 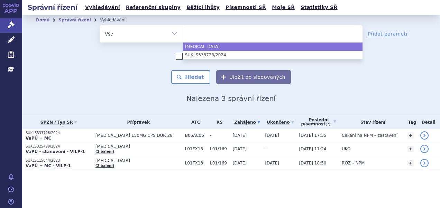 I want to click on th: Přípravek, so click(x=137, y=122).